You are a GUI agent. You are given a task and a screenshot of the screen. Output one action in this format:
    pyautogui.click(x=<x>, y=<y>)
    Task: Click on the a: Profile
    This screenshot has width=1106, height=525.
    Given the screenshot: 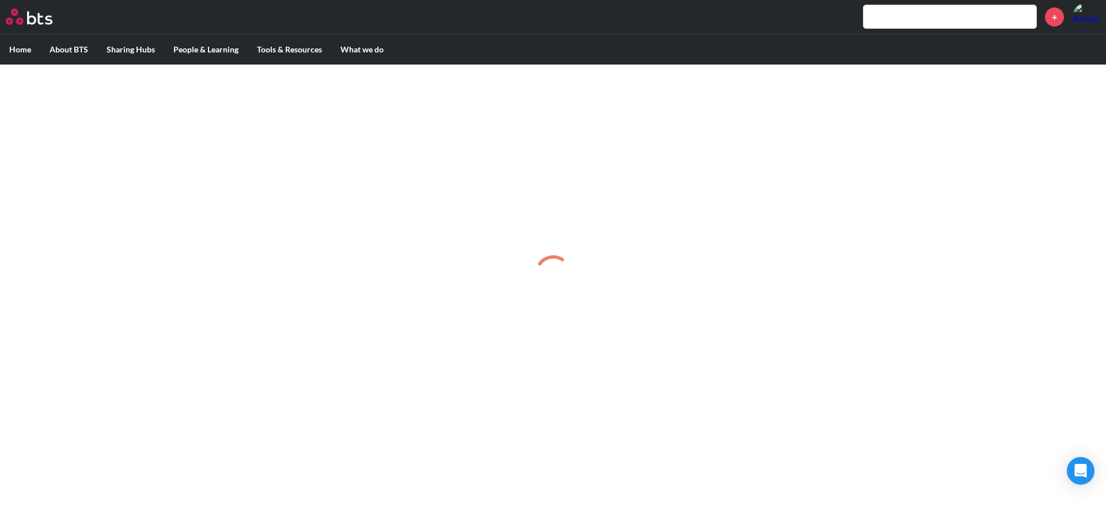 What is the action you would take?
    pyautogui.click(x=1087, y=17)
    